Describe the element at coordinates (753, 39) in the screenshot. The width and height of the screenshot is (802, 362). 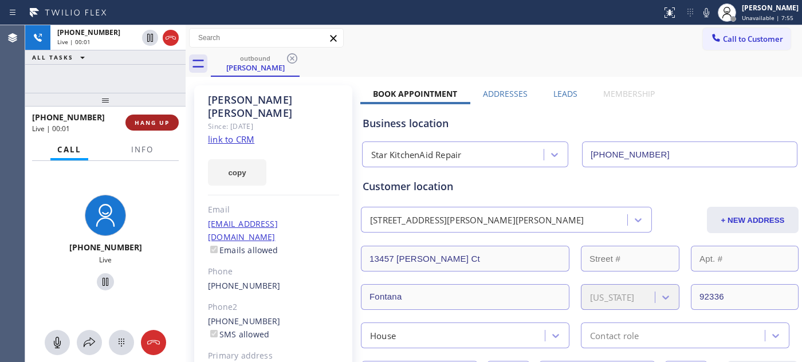
I see `span: Call to Customer` at that location.